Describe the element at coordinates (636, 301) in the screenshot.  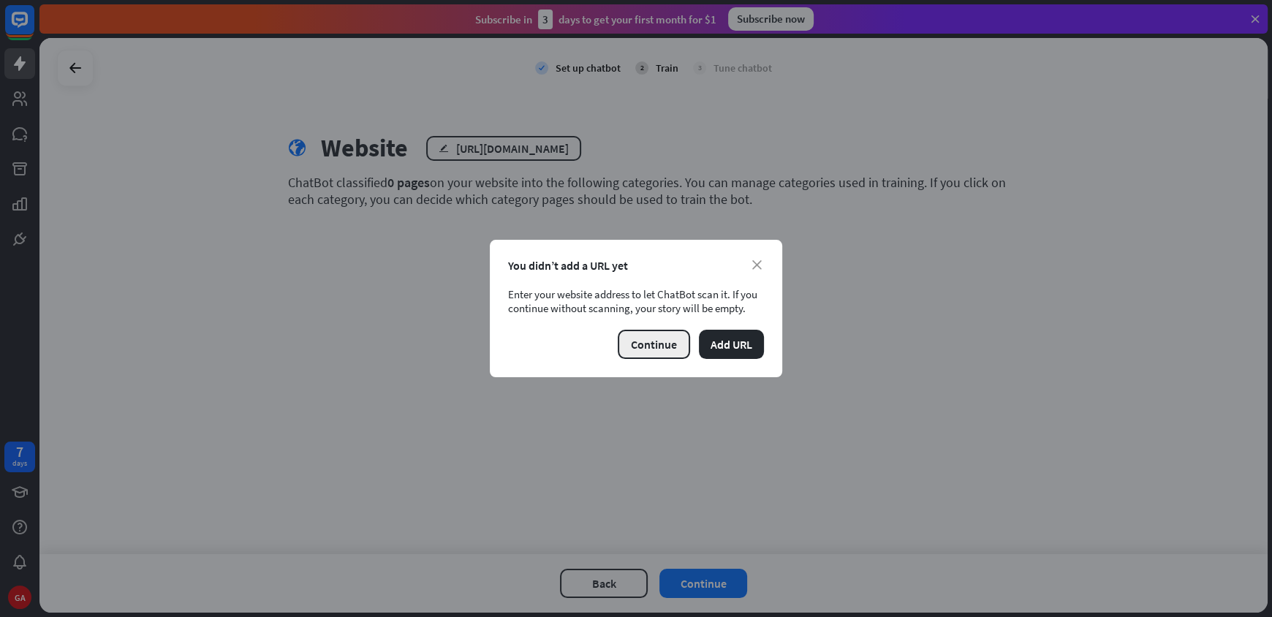
I see `div: Enter your website address to let ChatBot scan it. If you continue without scanning, your story w...` at that location.